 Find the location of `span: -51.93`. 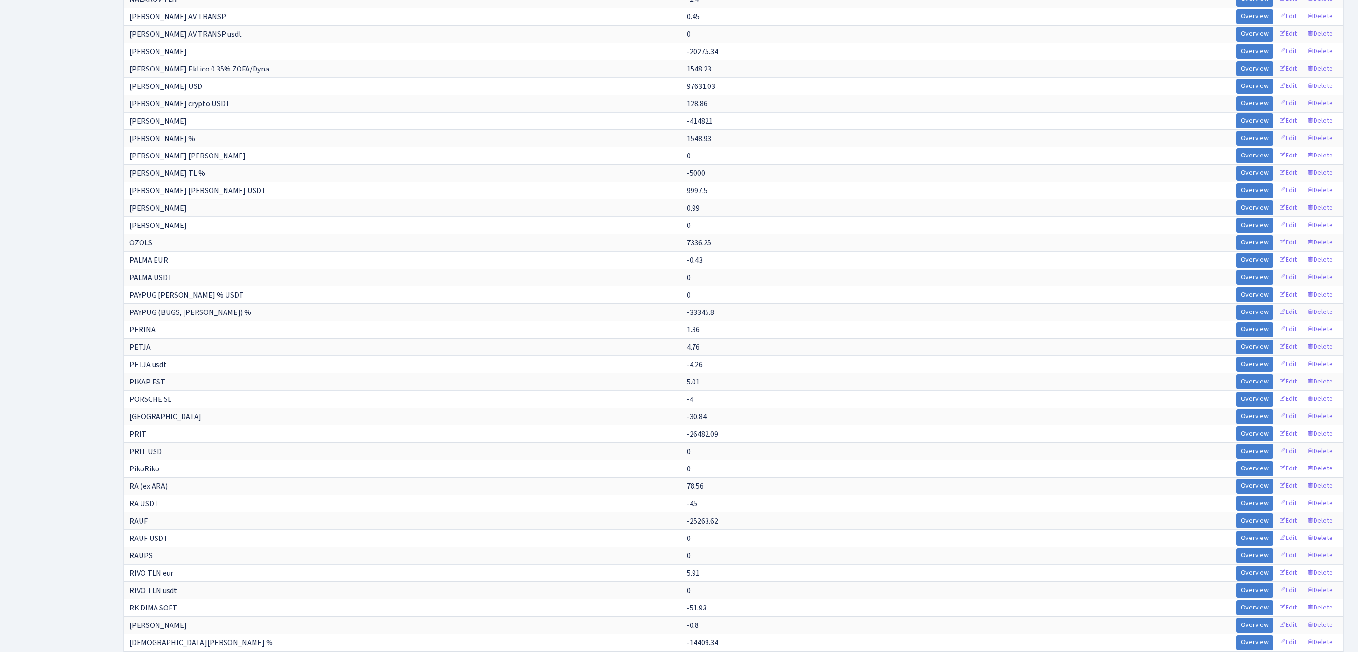

span: -51.93 is located at coordinates (696, 608).